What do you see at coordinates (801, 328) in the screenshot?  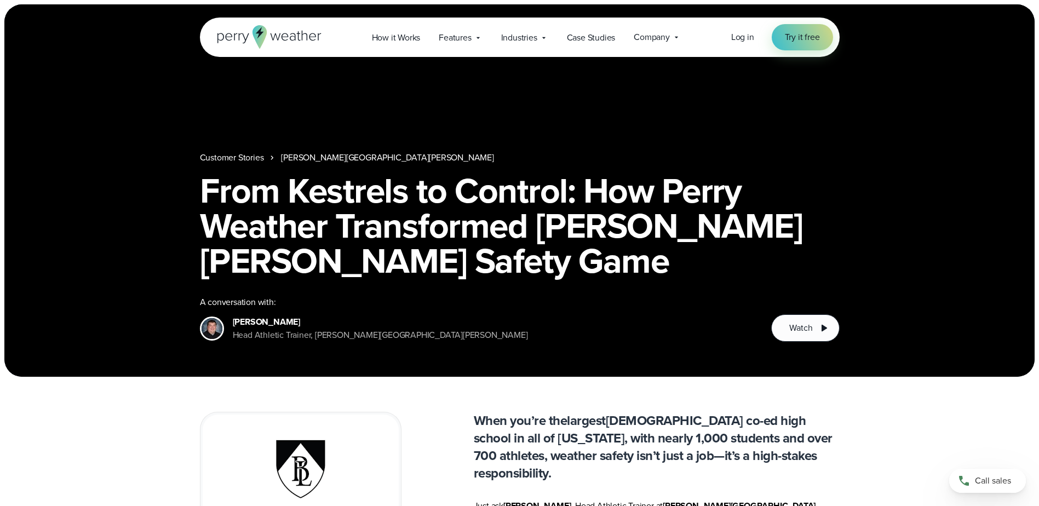 I see `span: Watch` at bounding box center [801, 328].